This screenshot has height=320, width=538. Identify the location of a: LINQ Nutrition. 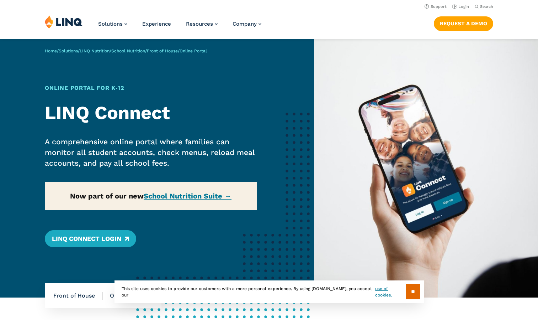
(95, 51).